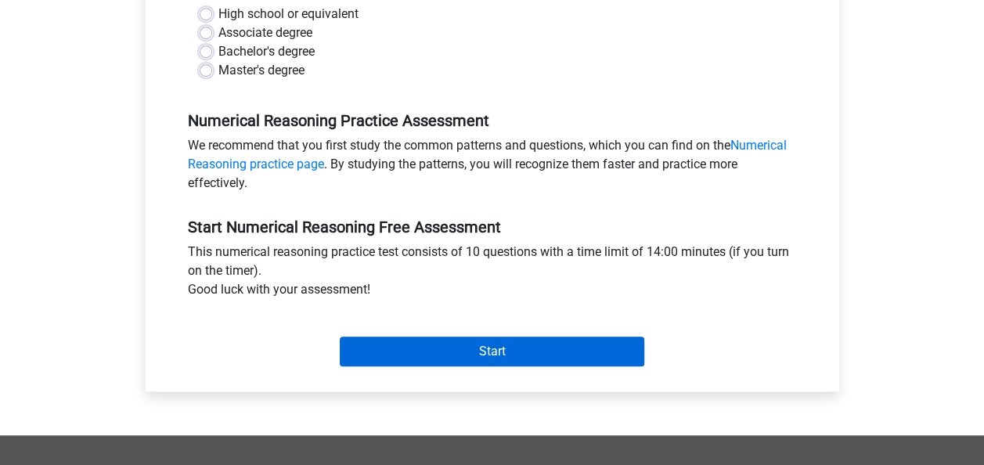 The image size is (984, 465). What do you see at coordinates (266, 52) in the screenshot?
I see `label: Bachelor's degree` at bounding box center [266, 52].